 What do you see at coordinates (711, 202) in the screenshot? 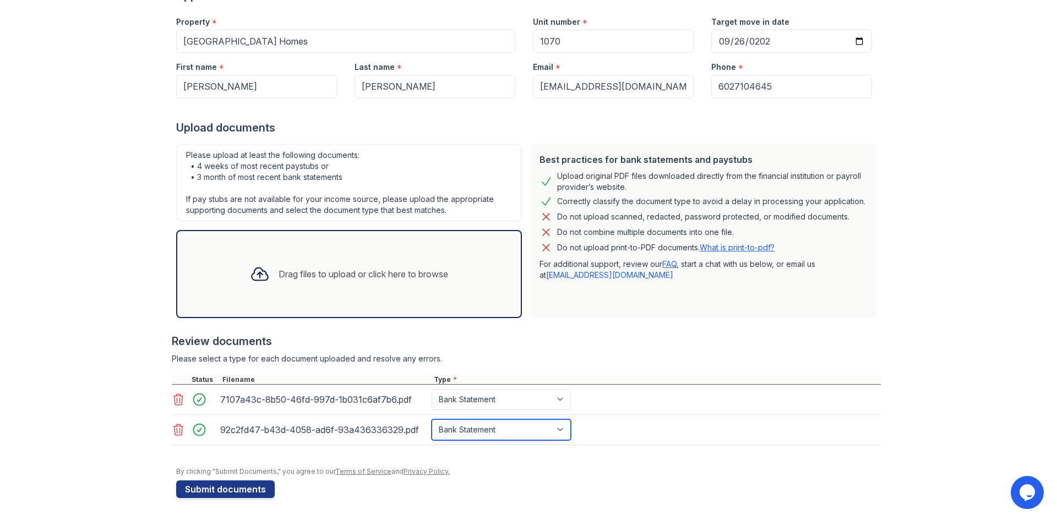
I see `div: Correctly classify the document type to avoid a delay in processing your application.` at bounding box center [711, 202].